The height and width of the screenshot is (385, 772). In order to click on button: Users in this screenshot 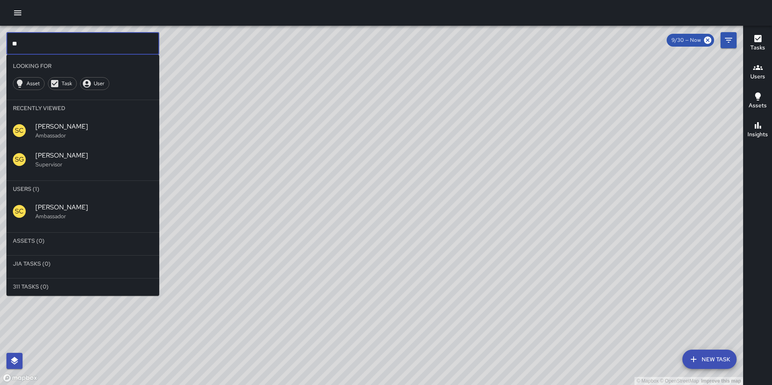, I will do `click(757, 72)`.